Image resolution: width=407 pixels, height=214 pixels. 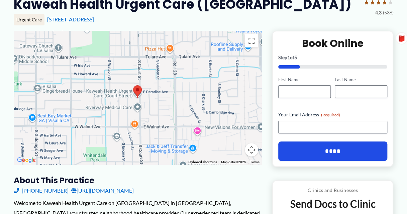 I want to click on span: (536), so click(x=388, y=13).